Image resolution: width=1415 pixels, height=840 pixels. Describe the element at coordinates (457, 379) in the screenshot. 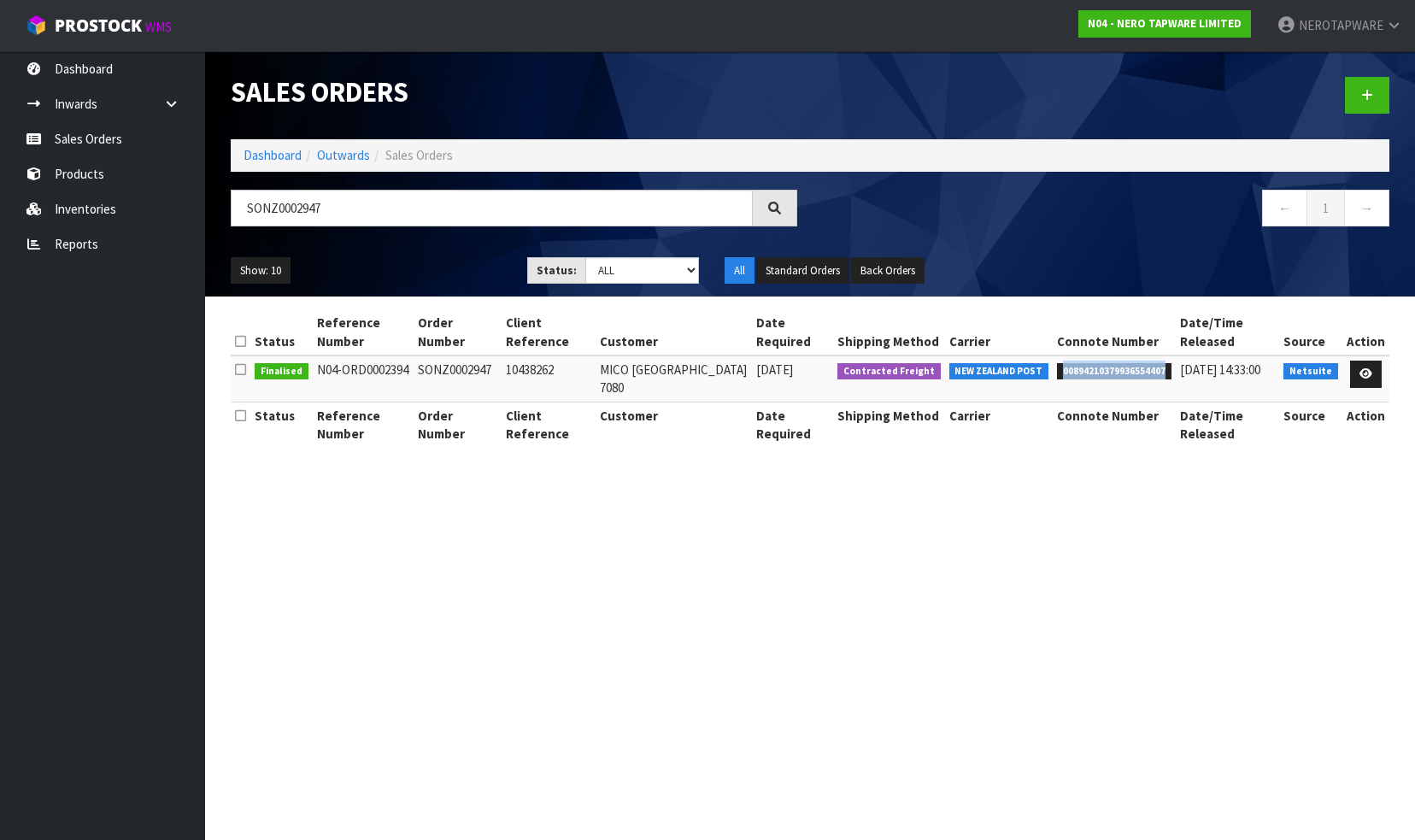

I see `td: SONZ0002947` at that location.